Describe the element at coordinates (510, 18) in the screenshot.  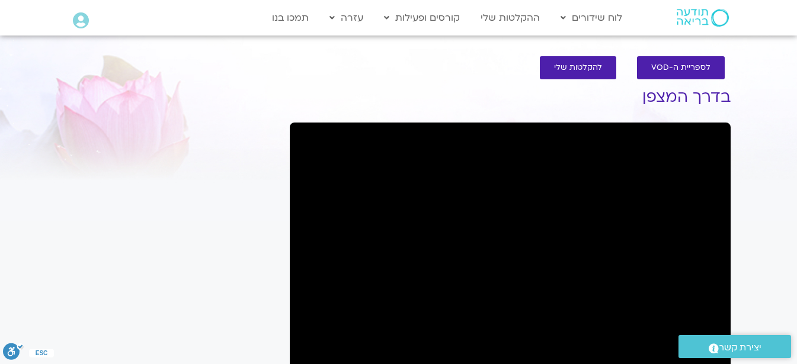
I see `a: ההקלטות שלי` at that location.